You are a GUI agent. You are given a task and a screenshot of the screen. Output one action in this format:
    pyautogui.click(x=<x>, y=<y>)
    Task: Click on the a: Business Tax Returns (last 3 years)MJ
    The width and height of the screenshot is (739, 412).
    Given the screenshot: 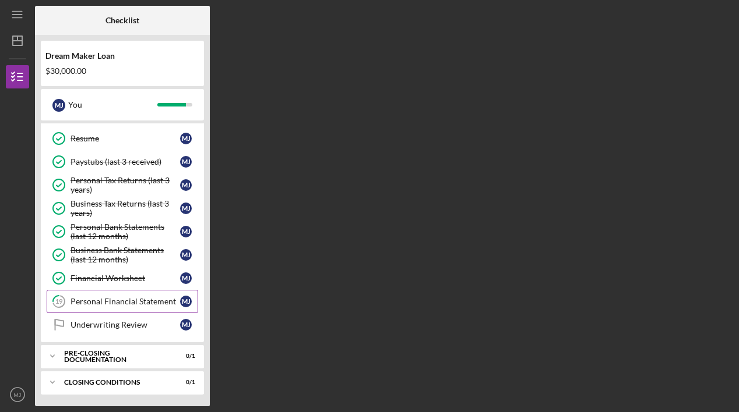 What is the action you would take?
    pyautogui.click(x=122, y=209)
    